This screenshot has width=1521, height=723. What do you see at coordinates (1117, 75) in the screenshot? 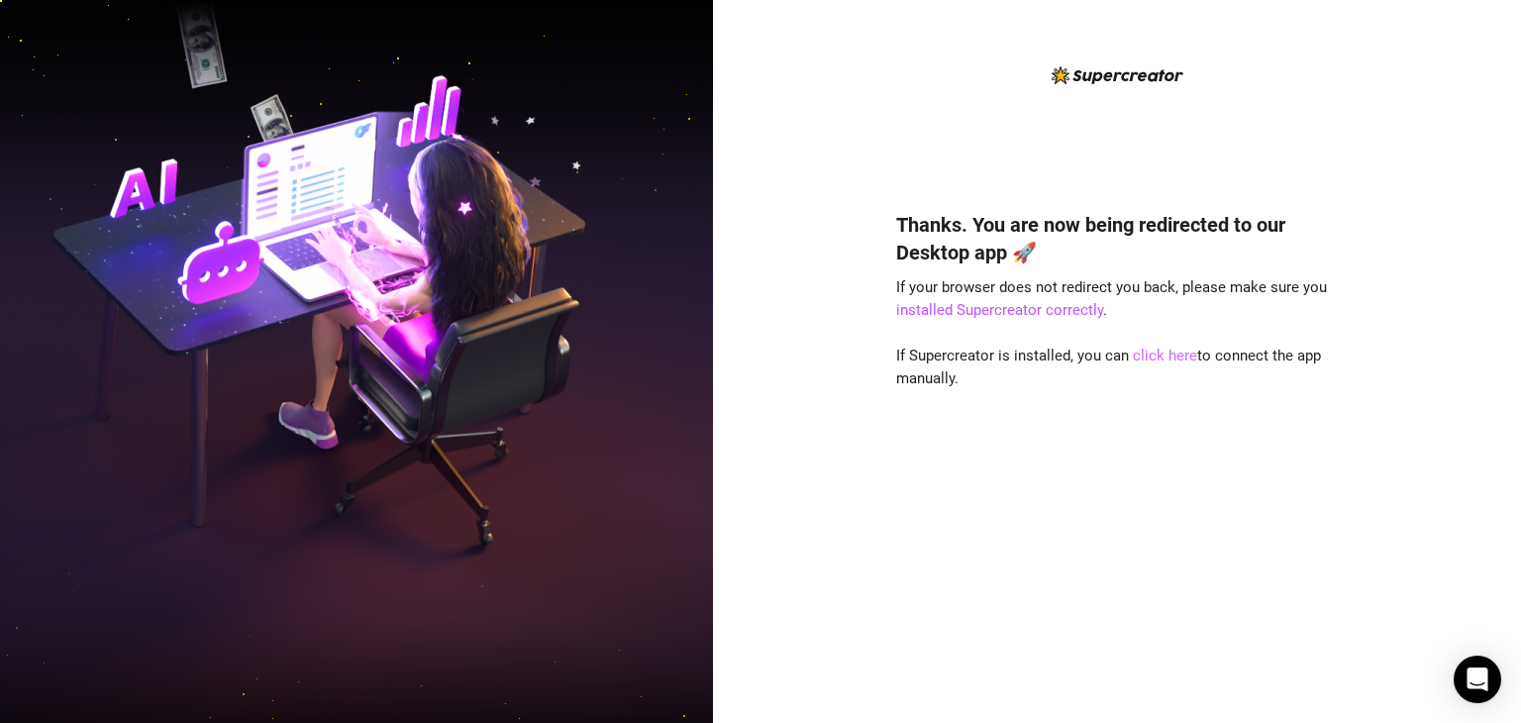
I see `img: logo-BBDzfeDw.svg` at bounding box center [1117, 75].